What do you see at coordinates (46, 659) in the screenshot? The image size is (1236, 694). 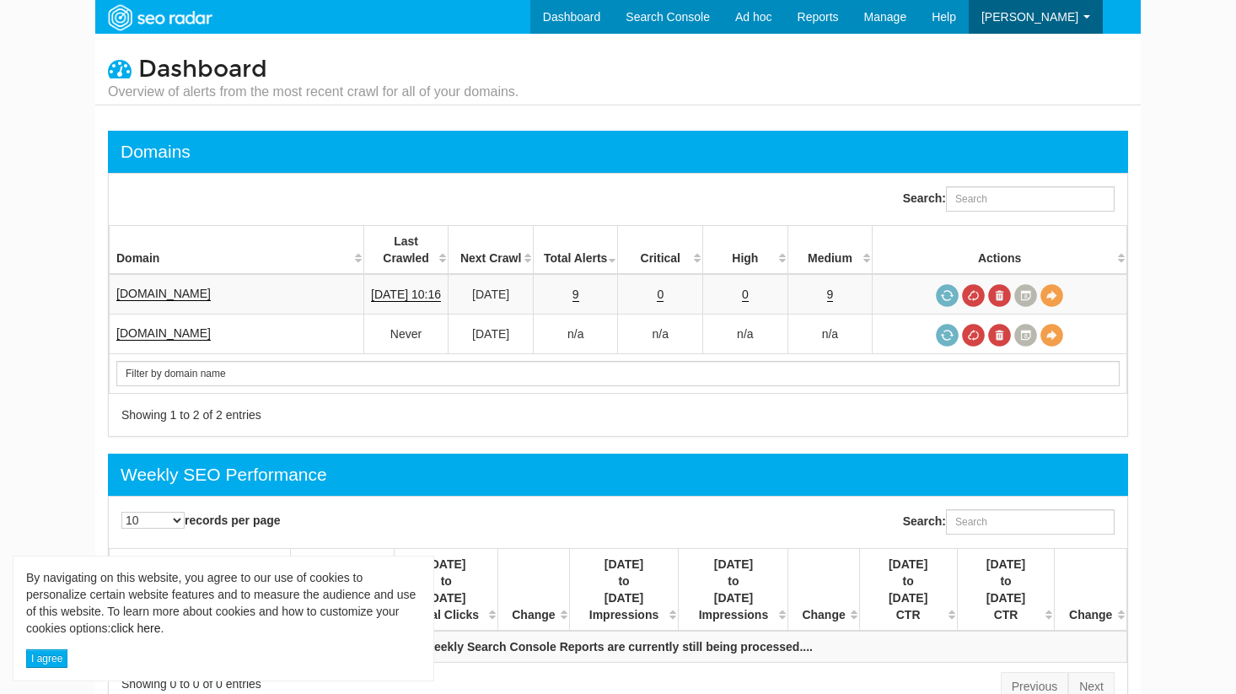 I see `button: I agree` at bounding box center [46, 659].